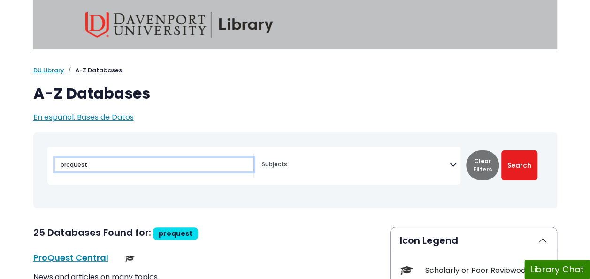  What do you see at coordinates (295, 170) in the screenshot?
I see `nav: Search filters` at bounding box center [295, 170].